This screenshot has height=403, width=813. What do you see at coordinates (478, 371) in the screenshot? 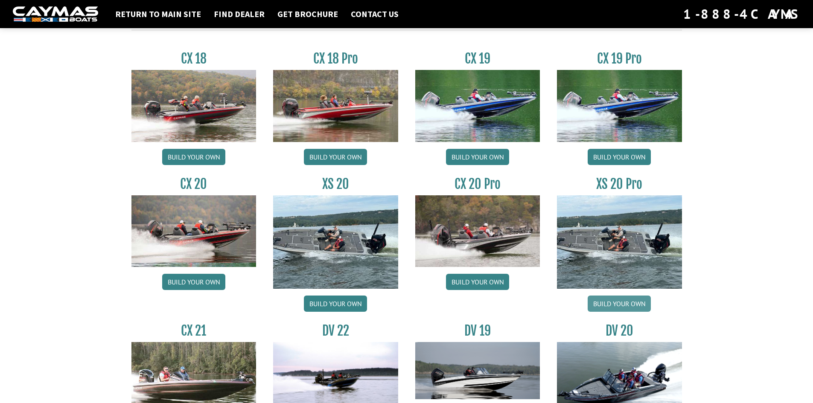
I see `img: dv-19-ban_from_website_for_caymas_connect.png` at bounding box center [478, 371].